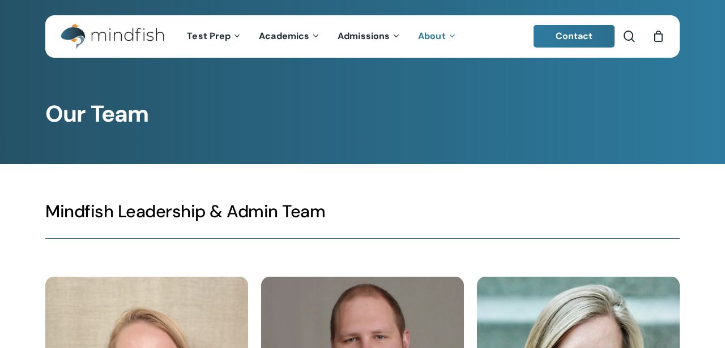 The width and height of the screenshot is (725, 348). Describe the element at coordinates (574, 36) in the screenshot. I see `span: Contact` at that location.